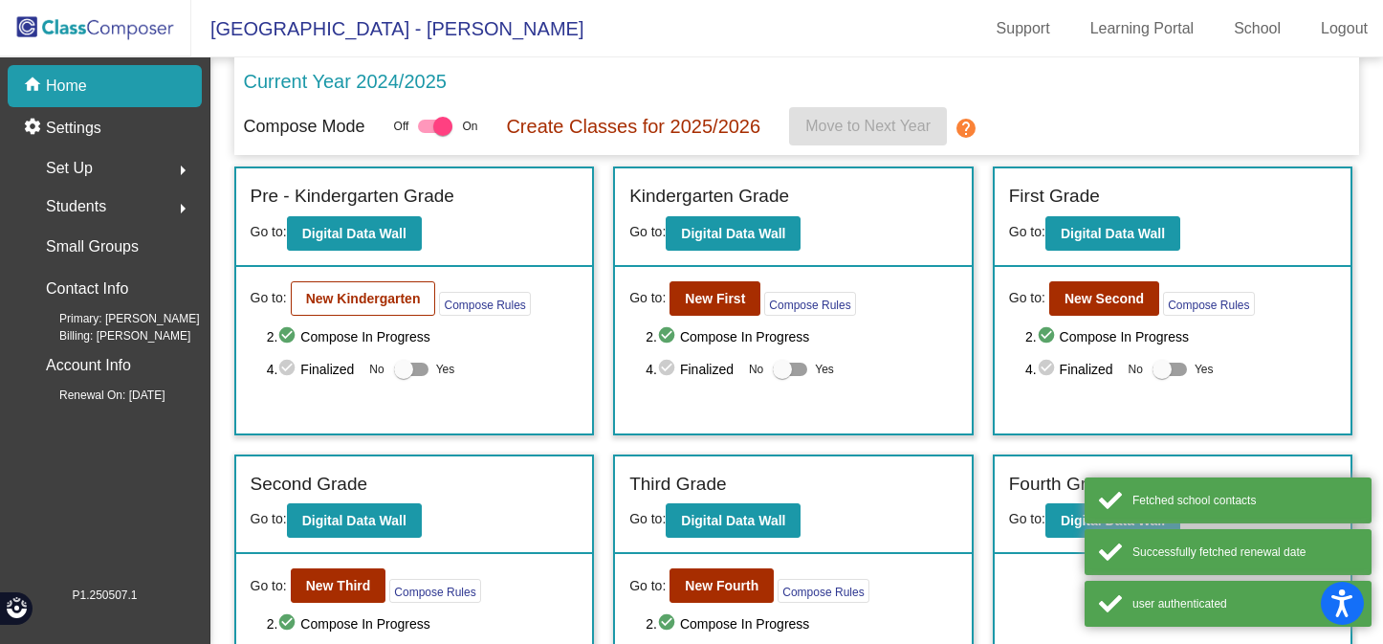 The height and width of the screenshot is (644, 1383). What do you see at coordinates (363, 298) in the screenshot?
I see `button: New Kindergarten` at bounding box center [363, 298].